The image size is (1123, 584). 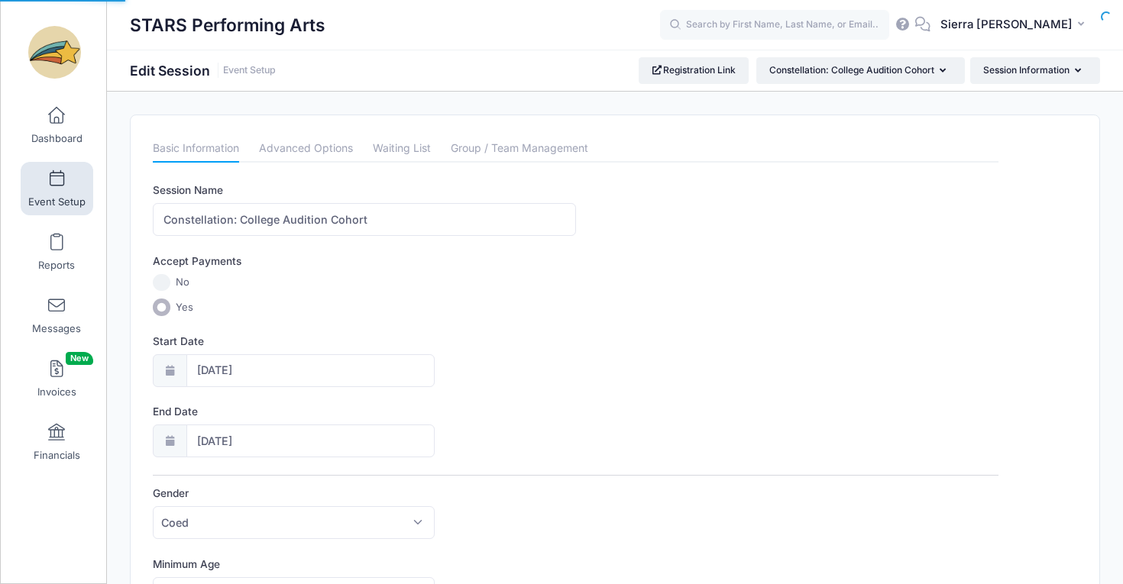 What do you see at coordinates (161, 283) in the screenshot?
I see `input: No` at bounding box center [161, 283].